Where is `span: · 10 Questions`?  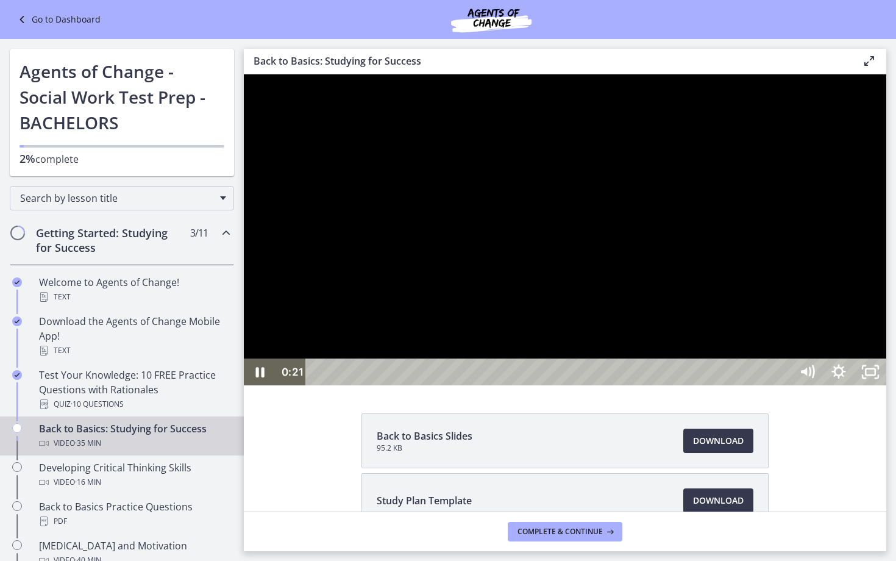 span: · 10 Questions is located at coordinates (97, 404).